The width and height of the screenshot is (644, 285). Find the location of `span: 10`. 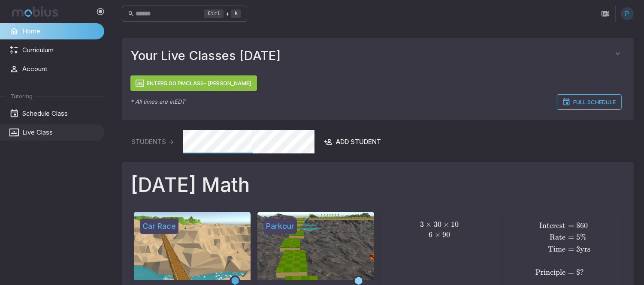

span: 10 is located at coordinates (455, 224).